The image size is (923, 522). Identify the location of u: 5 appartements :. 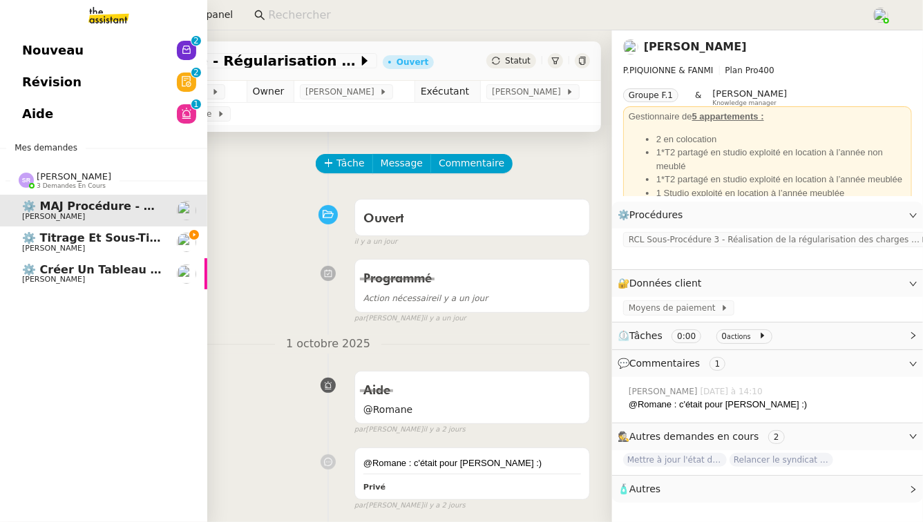
(728, 116).